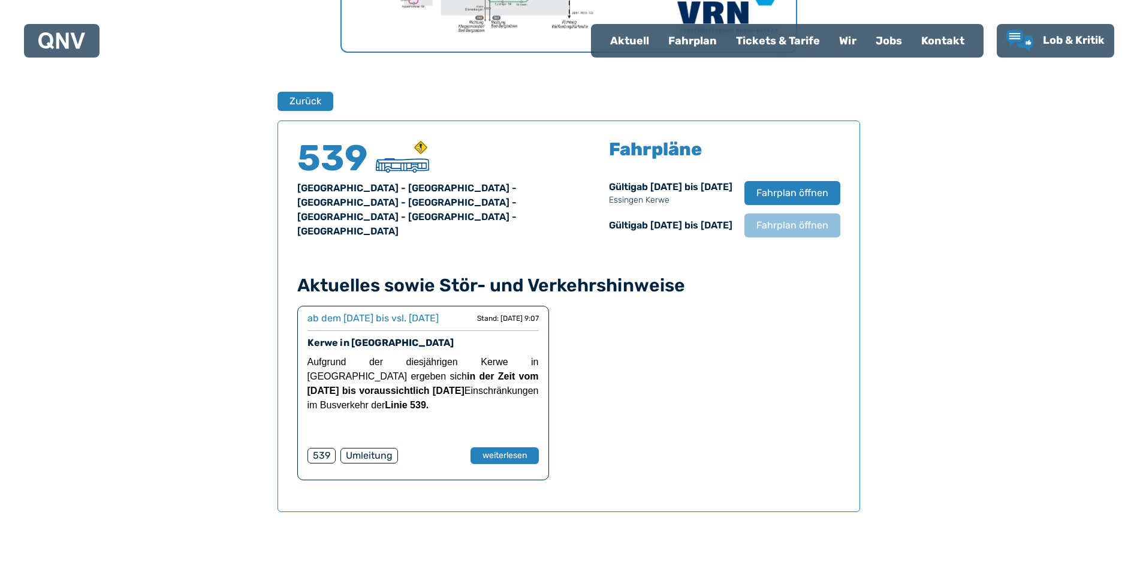  Describe the element at coordinates (305, 101) in the screenshot. I see `button: Zurück` at that location.